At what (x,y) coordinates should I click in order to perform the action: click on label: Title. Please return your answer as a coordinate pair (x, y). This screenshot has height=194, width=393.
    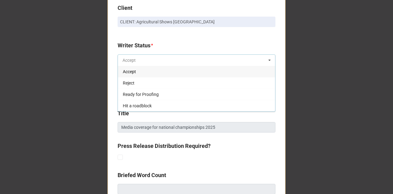
    Looking at the image, I should click on (123, 113).